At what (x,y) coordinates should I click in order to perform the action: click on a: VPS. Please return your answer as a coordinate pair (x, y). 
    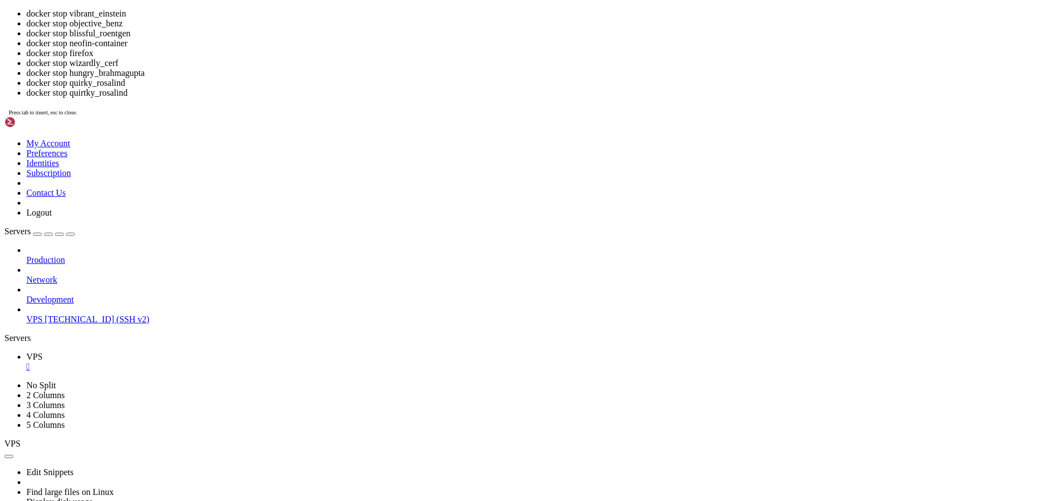
    Looking at the image, I should click on (539, 362).